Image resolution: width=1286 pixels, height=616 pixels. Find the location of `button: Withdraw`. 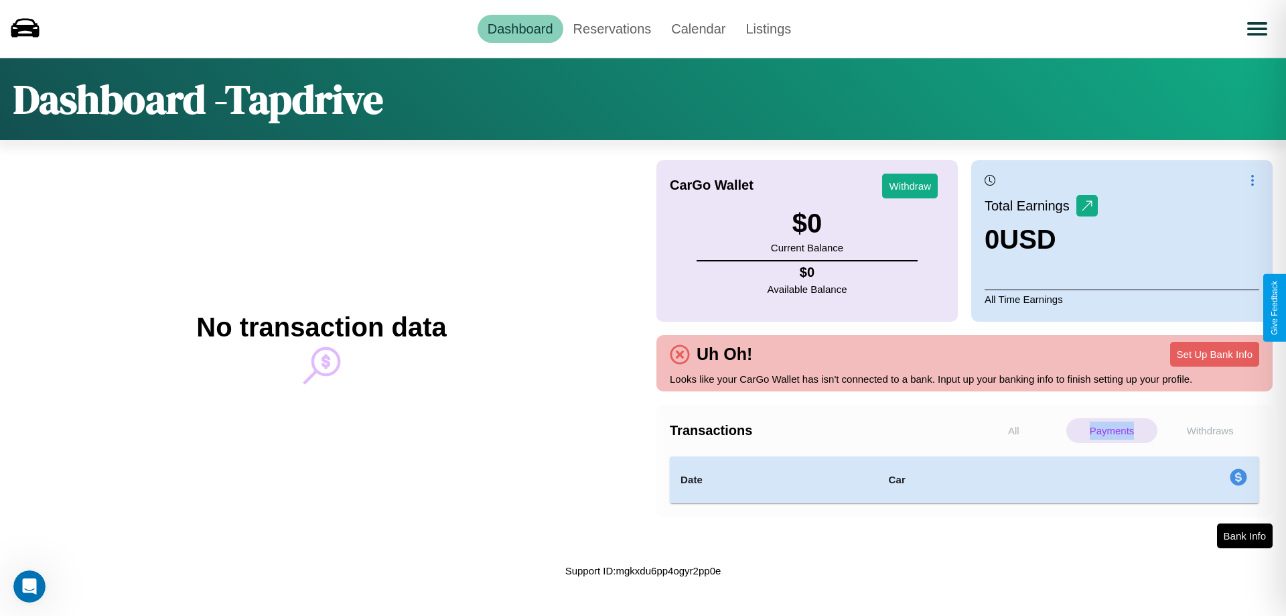

button: Withdraw is located at coordinates (910, 186).